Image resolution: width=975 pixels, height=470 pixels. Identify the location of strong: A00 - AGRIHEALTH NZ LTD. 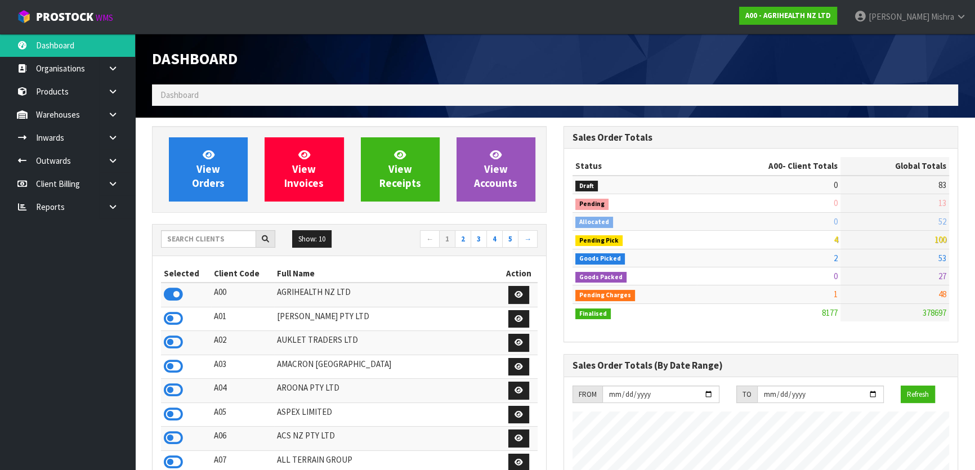
(788, 15).